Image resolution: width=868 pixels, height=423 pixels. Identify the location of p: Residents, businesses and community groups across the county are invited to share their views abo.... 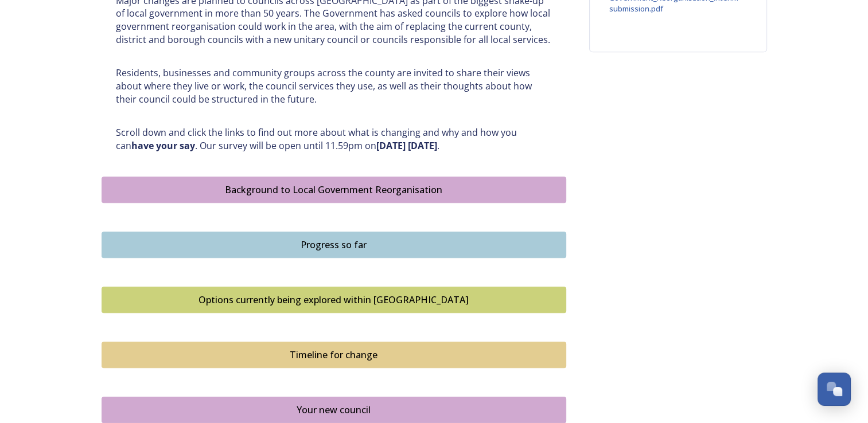
(334, 86).